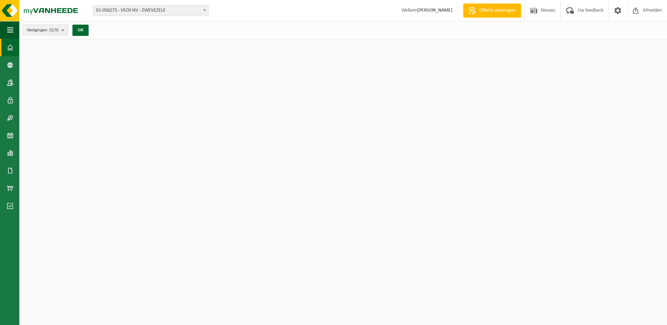 This screenshot has width=667, height=325. Describe the element at coordinates (81, 30) in the screenshot. I see `button: OK` at that location.